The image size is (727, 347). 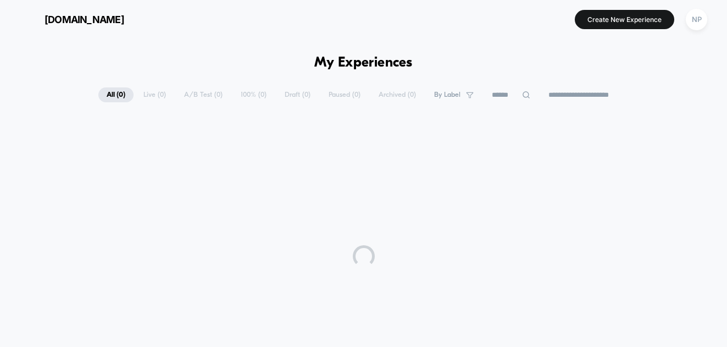 I want to click on span: By Label, so click(x=448, y=95).